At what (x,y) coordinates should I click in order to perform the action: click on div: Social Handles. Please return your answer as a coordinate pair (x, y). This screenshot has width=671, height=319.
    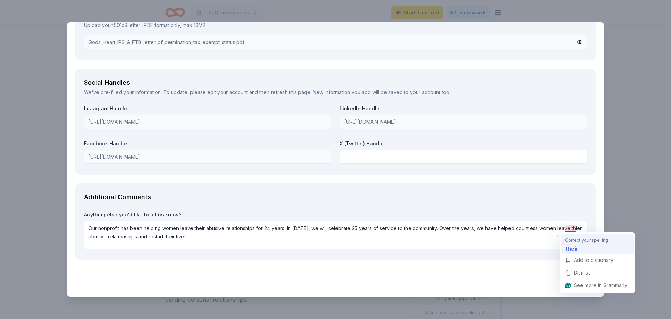
    Looking at the image, I should click on (336, 83).